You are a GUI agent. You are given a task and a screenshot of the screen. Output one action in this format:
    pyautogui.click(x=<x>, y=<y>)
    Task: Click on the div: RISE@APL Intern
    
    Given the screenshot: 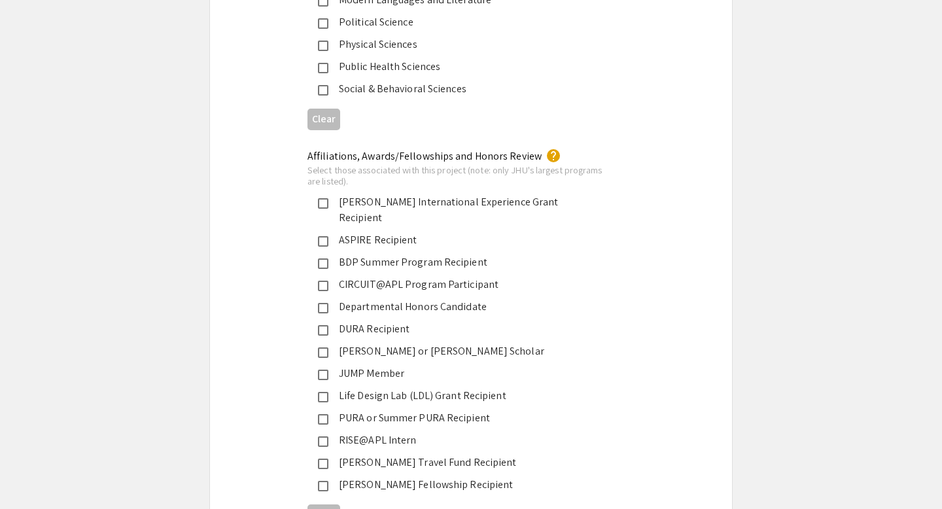 What is the action you would take?
    pyautogui.click(x=466, y=440)
    